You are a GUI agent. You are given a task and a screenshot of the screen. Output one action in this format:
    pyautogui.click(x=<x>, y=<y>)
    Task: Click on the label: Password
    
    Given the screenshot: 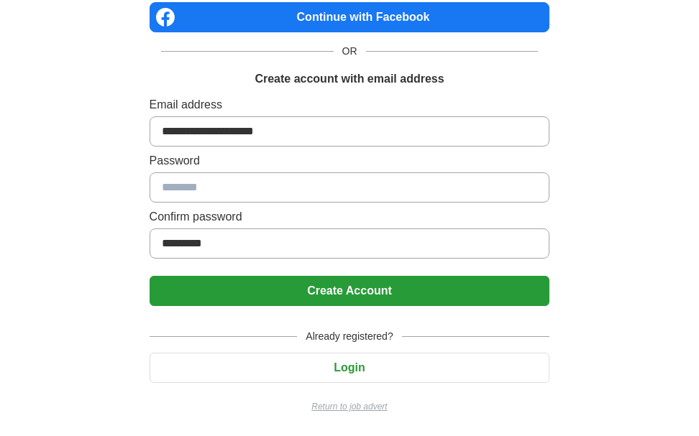 What is the action you would take?
    pyautogui.click(x=349, y=161)
    